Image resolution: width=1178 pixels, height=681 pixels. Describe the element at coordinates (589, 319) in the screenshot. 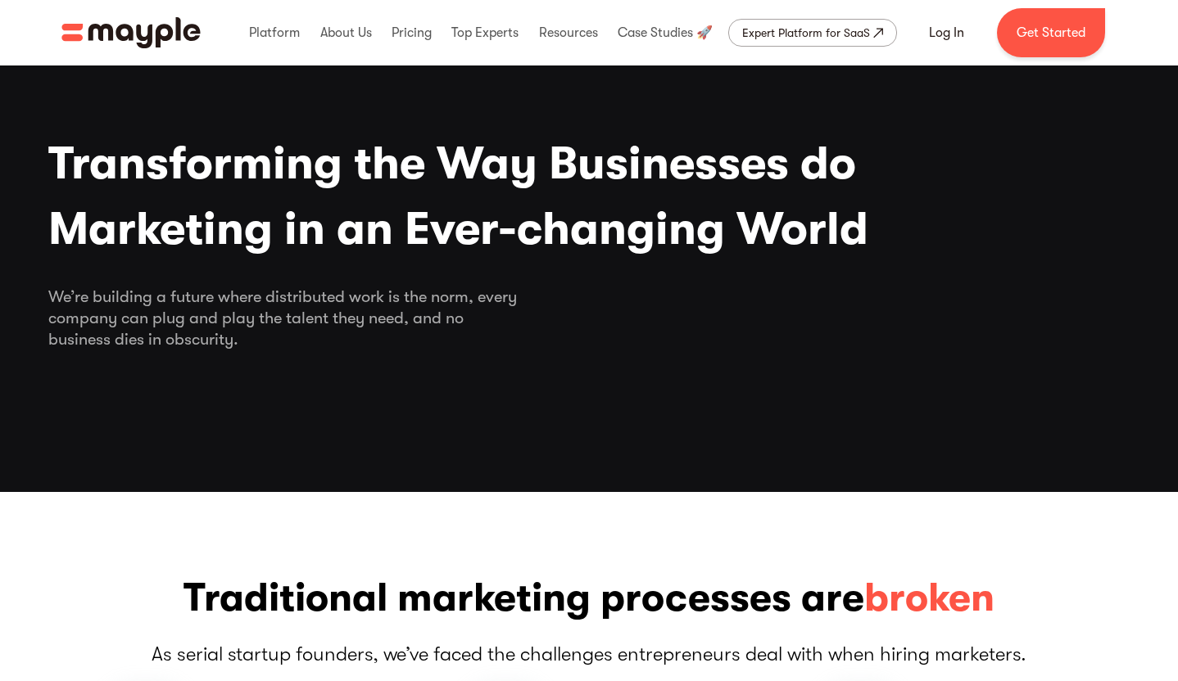

I see `div: We’re building a future where distributed work is the norm, every` at that location.